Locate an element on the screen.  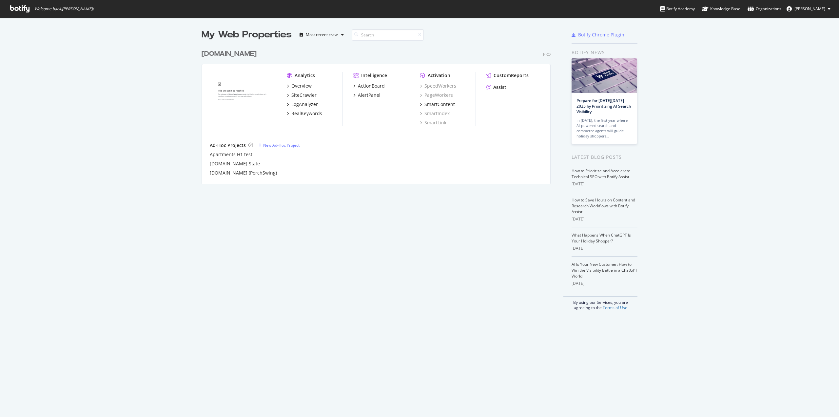
a: What Happens When ChatGPT Is Your Holiday Shopper? is located at coordinates (601, 238).